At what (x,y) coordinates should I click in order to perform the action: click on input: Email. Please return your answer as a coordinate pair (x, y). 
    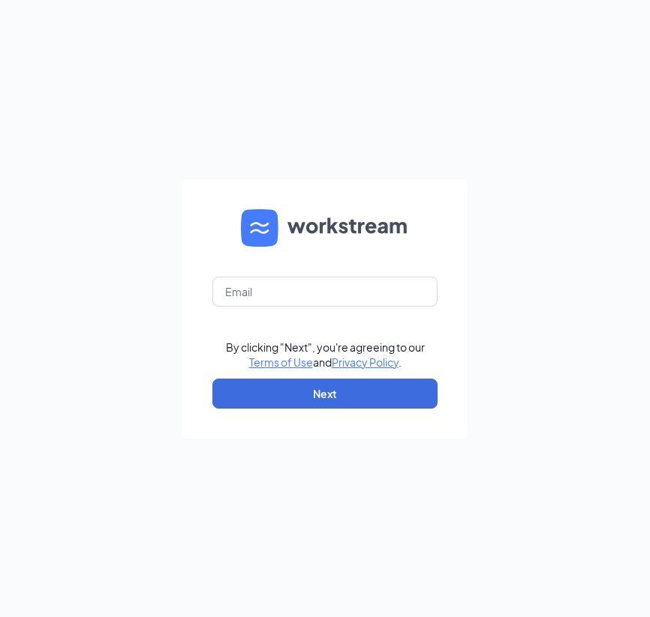
    Looking at the image, I should click on (325, 292).